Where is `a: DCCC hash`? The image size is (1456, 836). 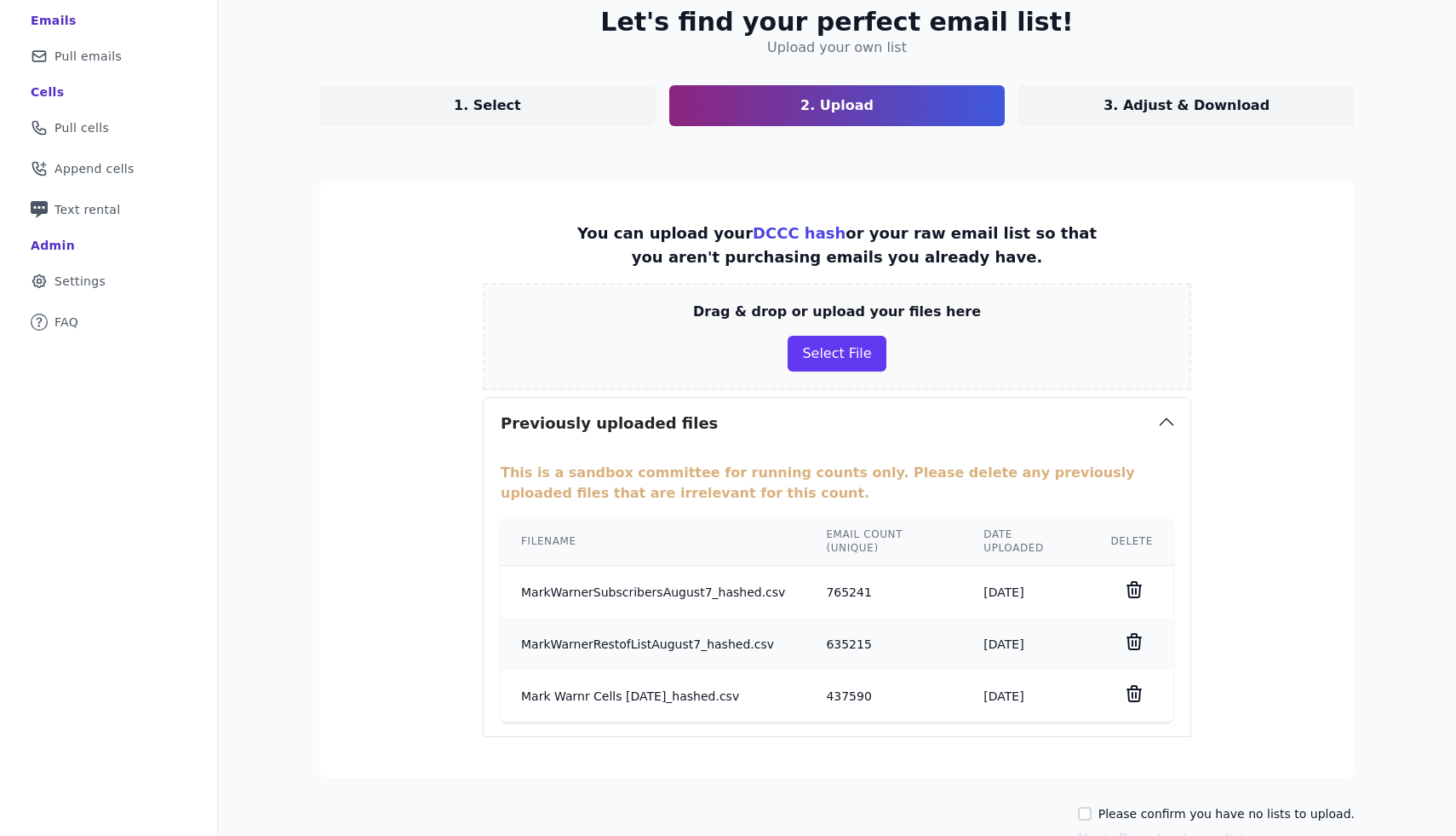
a: DCCC hash is located at coordinates (799, 233).